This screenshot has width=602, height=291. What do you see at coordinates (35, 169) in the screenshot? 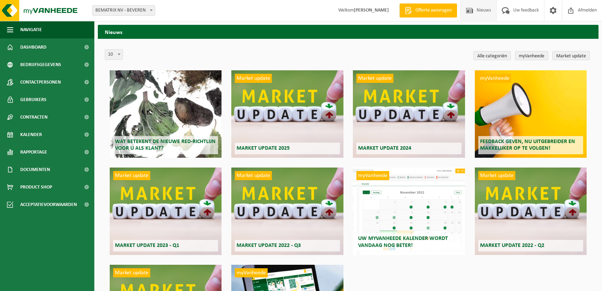
I see `span: Documenten` at bounding box center [35, 169].